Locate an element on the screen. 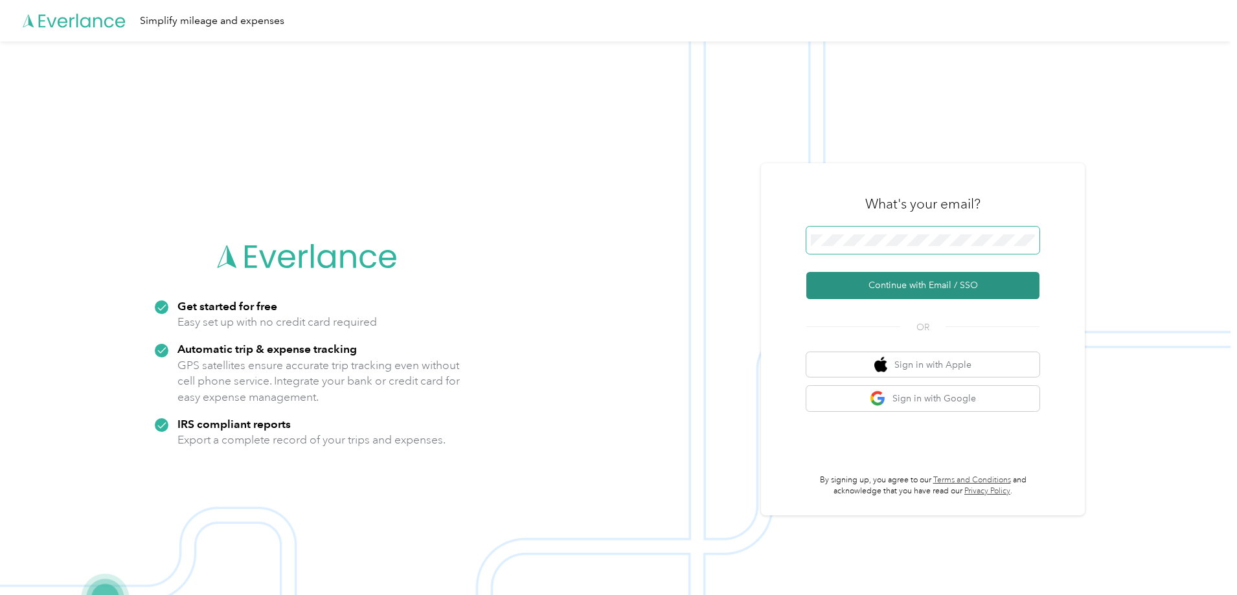 The width and height of the screenshot is (1237, 595). p: Easy set up with no credit card required is located at coordinates (277, 322).